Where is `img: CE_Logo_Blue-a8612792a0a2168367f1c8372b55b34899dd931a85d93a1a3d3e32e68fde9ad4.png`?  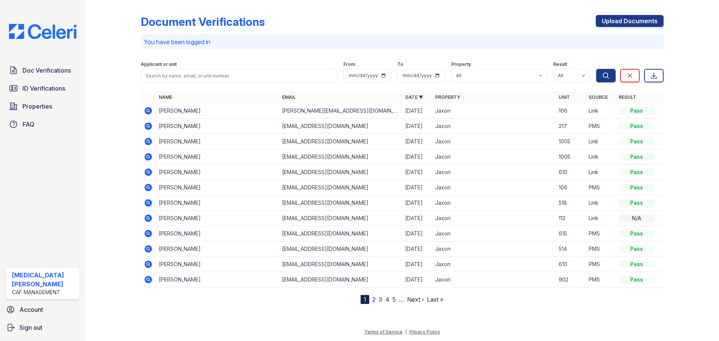
img: CE_Logo_Blue-a8612792a0a2168367f1c8372b55b34899dd931a85d93a1a3d3e32e68fde9ad4.png is located at coordinates (43, 31).